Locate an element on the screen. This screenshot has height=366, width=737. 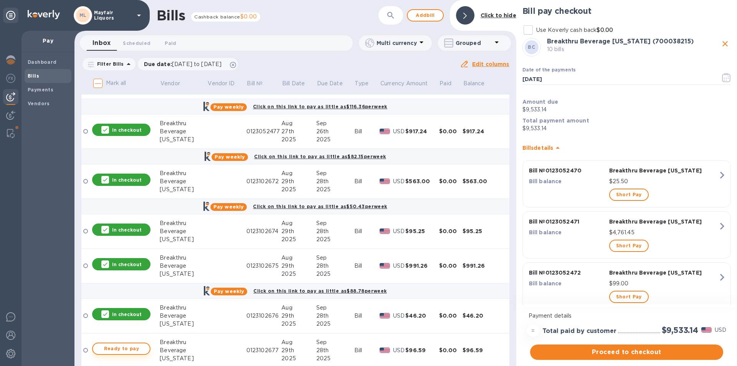
b: ML is located at coordinates (83, 15).